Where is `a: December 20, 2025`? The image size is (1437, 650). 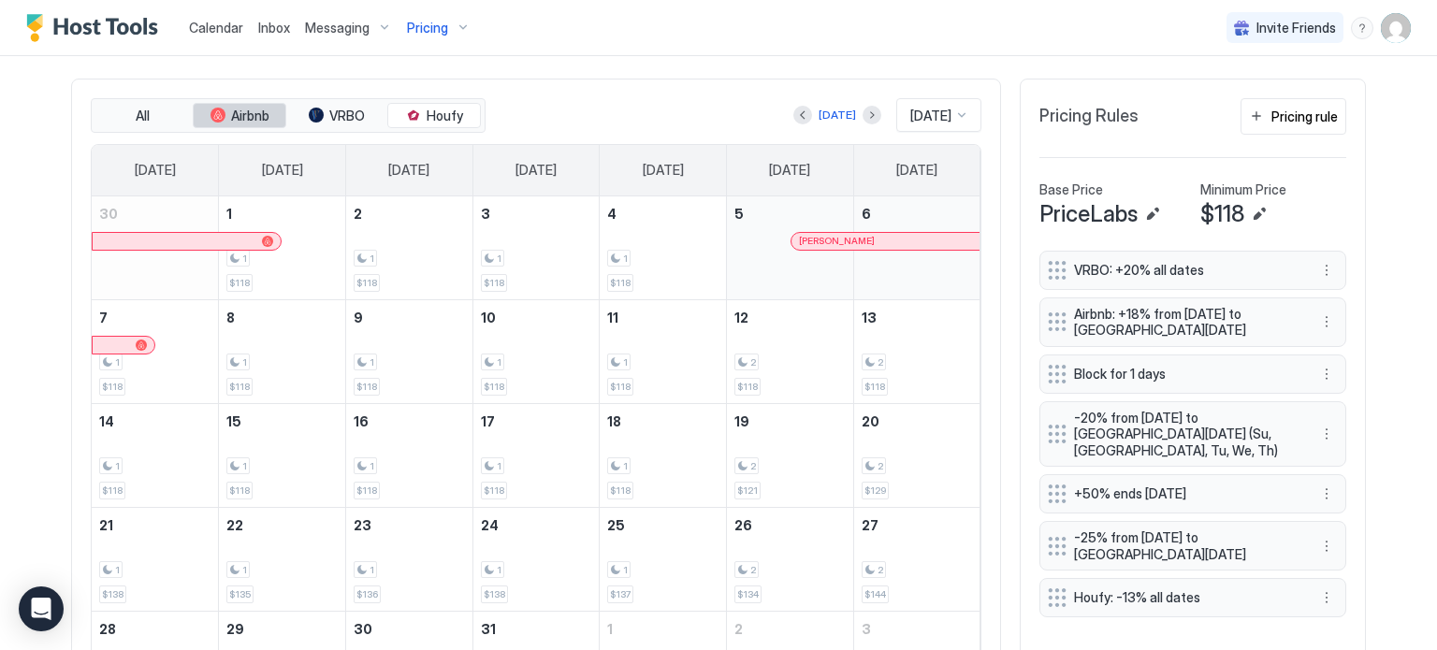 a: December 20, 2025 is located at coordinates (917, 421).